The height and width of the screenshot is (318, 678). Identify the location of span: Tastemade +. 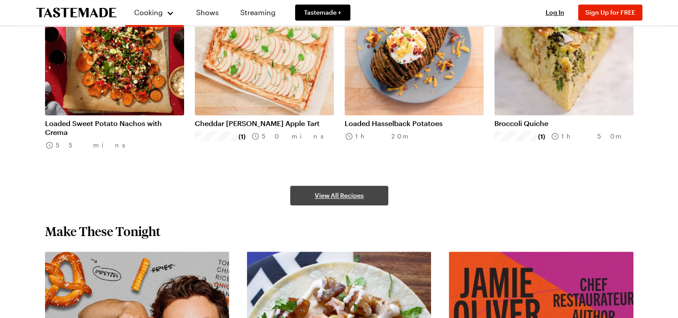
(323, 12).